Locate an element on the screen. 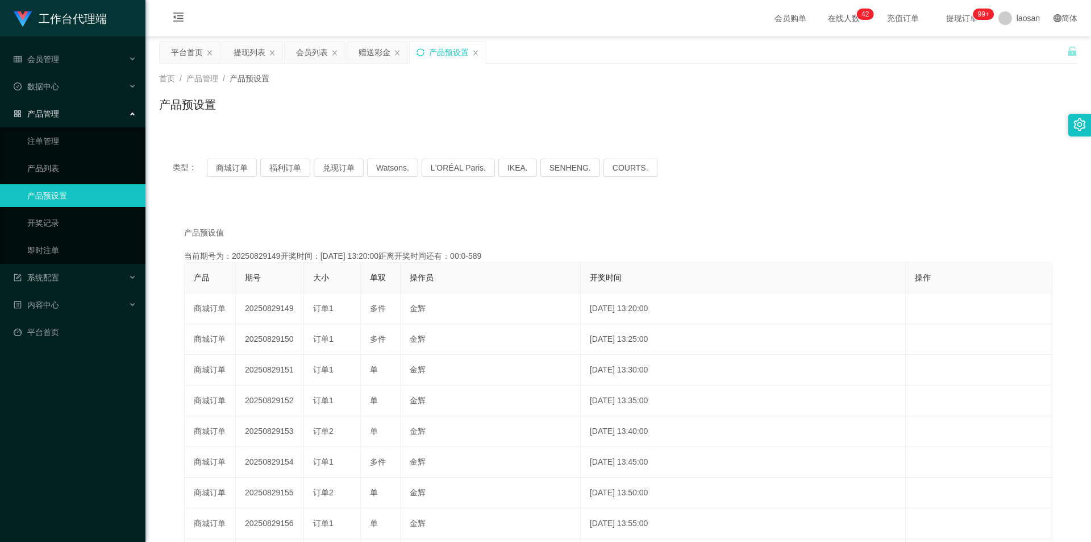 The image size is (1091, 542). button: IKEA. is located at coordinates (518, 168).